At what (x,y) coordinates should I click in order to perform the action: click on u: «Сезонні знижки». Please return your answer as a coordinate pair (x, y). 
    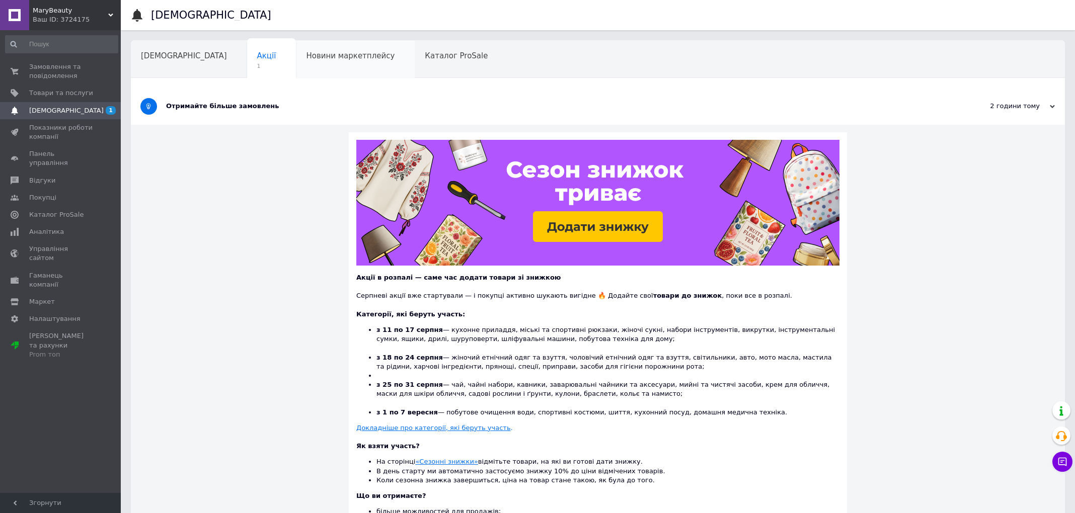
    Looking at the image, I should click on (446, 462).